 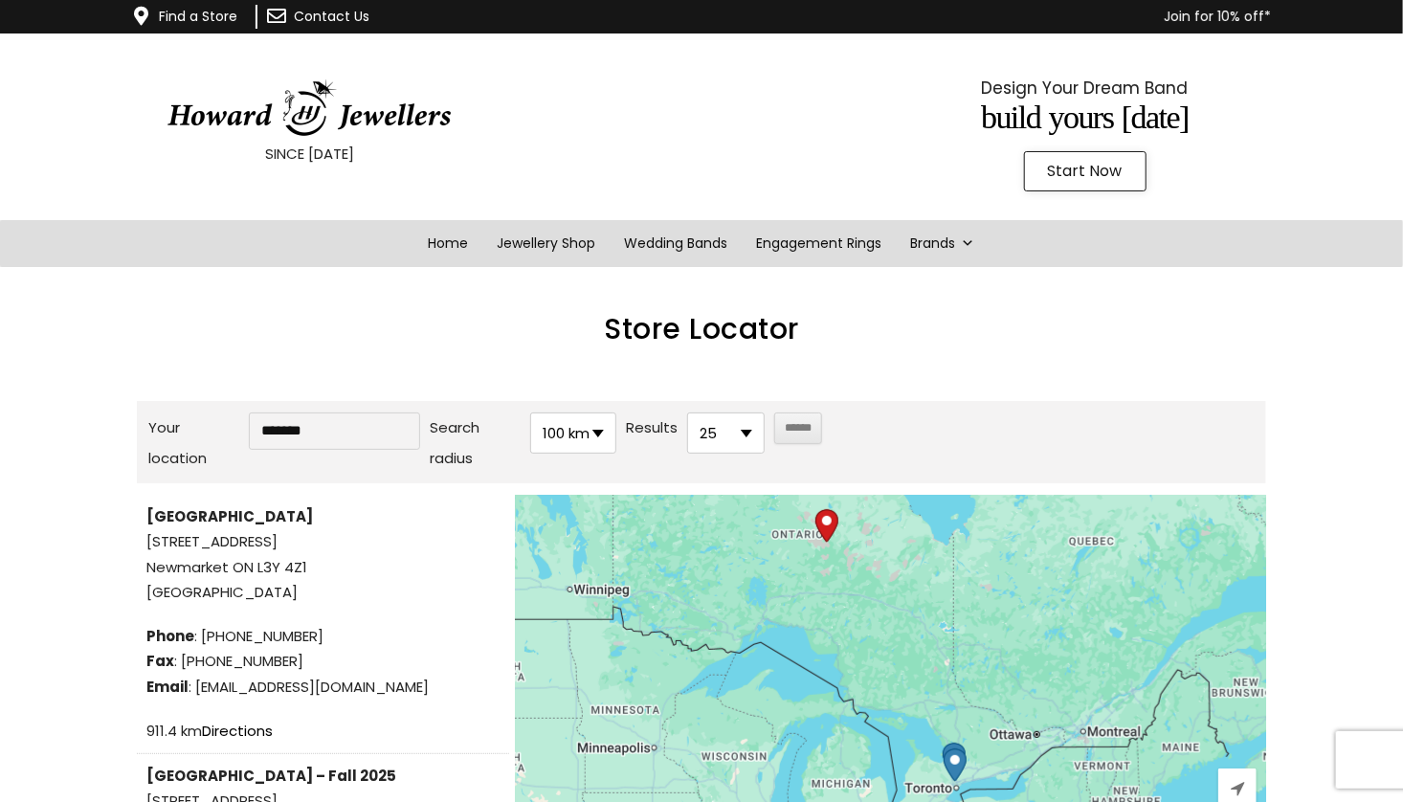 I want to click on div: Start location, so click(x=827, y=525).